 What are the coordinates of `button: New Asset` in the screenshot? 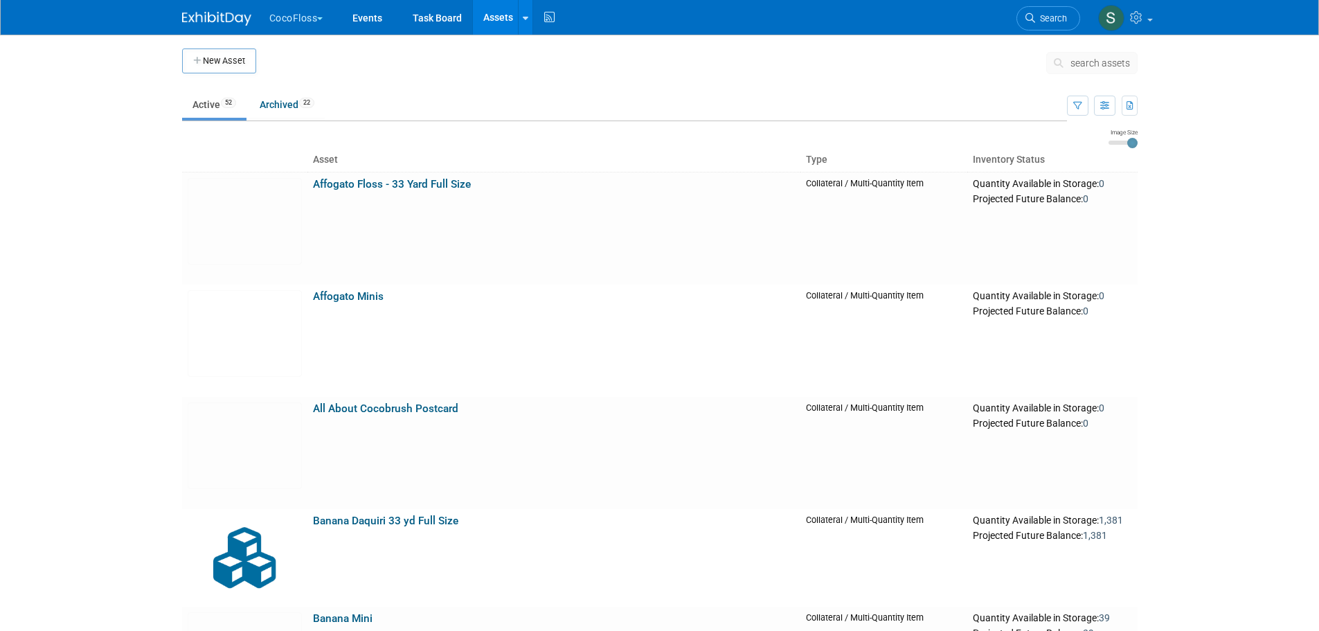 It's located at (219, 61).